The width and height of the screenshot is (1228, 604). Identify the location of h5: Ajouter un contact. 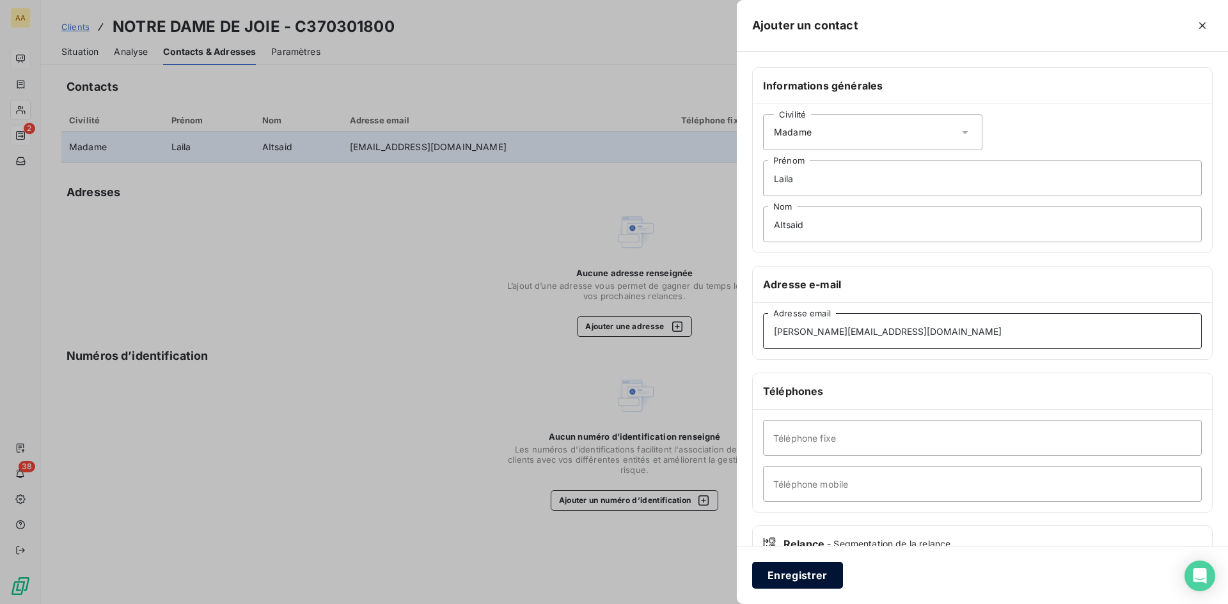
(805, 26).